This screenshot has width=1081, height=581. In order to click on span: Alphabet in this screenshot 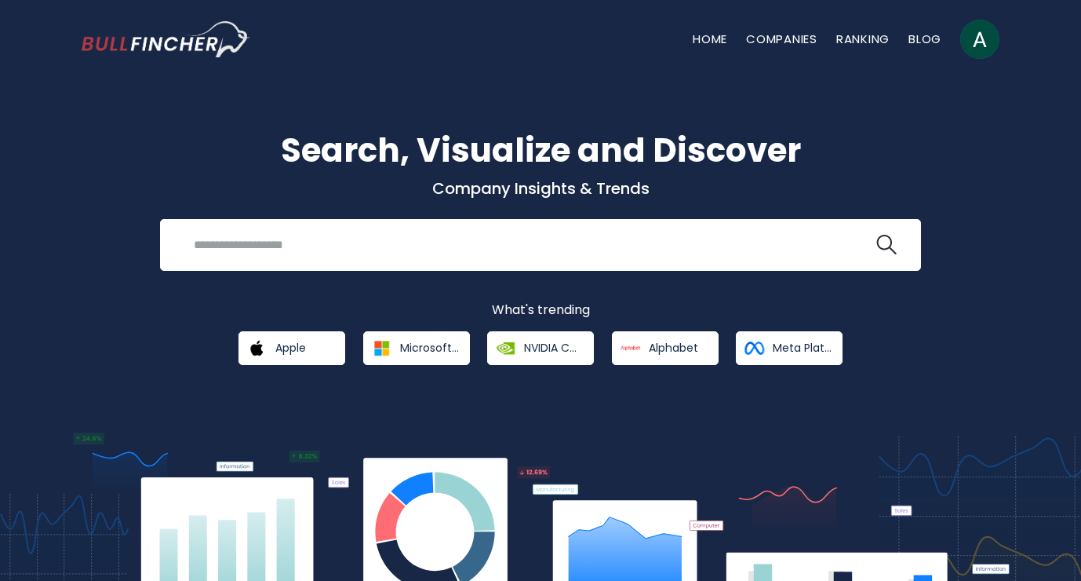, I will do `click(673, 348)`.